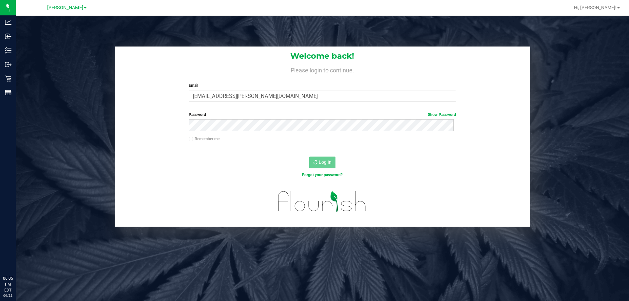  What do you see at coordinates (8, 93) in the screenshot?
I see `inline-svg: Reports` at bounding box center [8, 93].